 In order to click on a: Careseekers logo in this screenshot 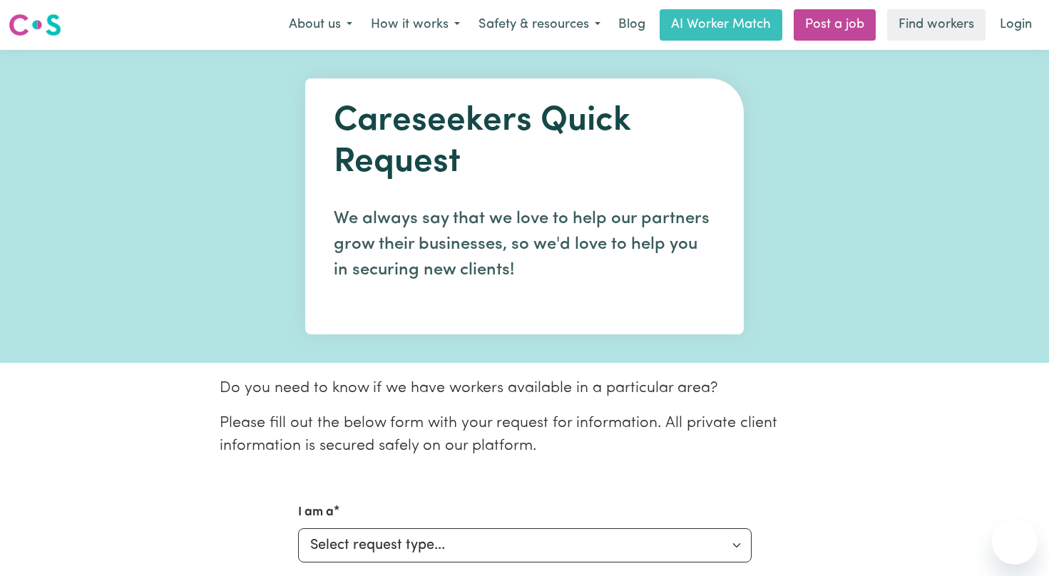, I will do `click(35, 25)`.